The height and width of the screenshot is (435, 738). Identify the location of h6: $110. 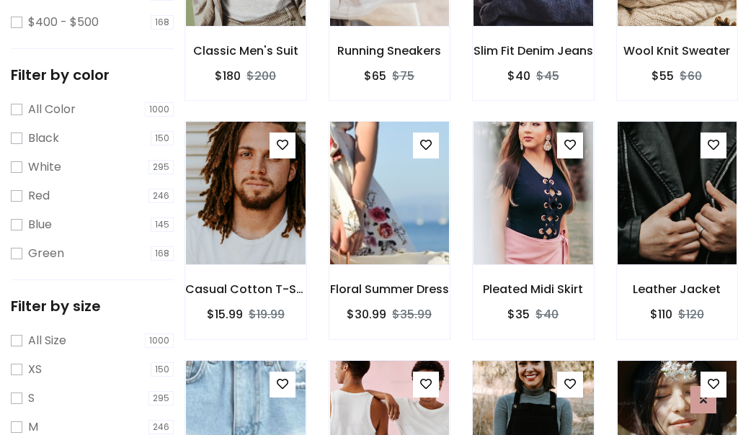
(660, 314).